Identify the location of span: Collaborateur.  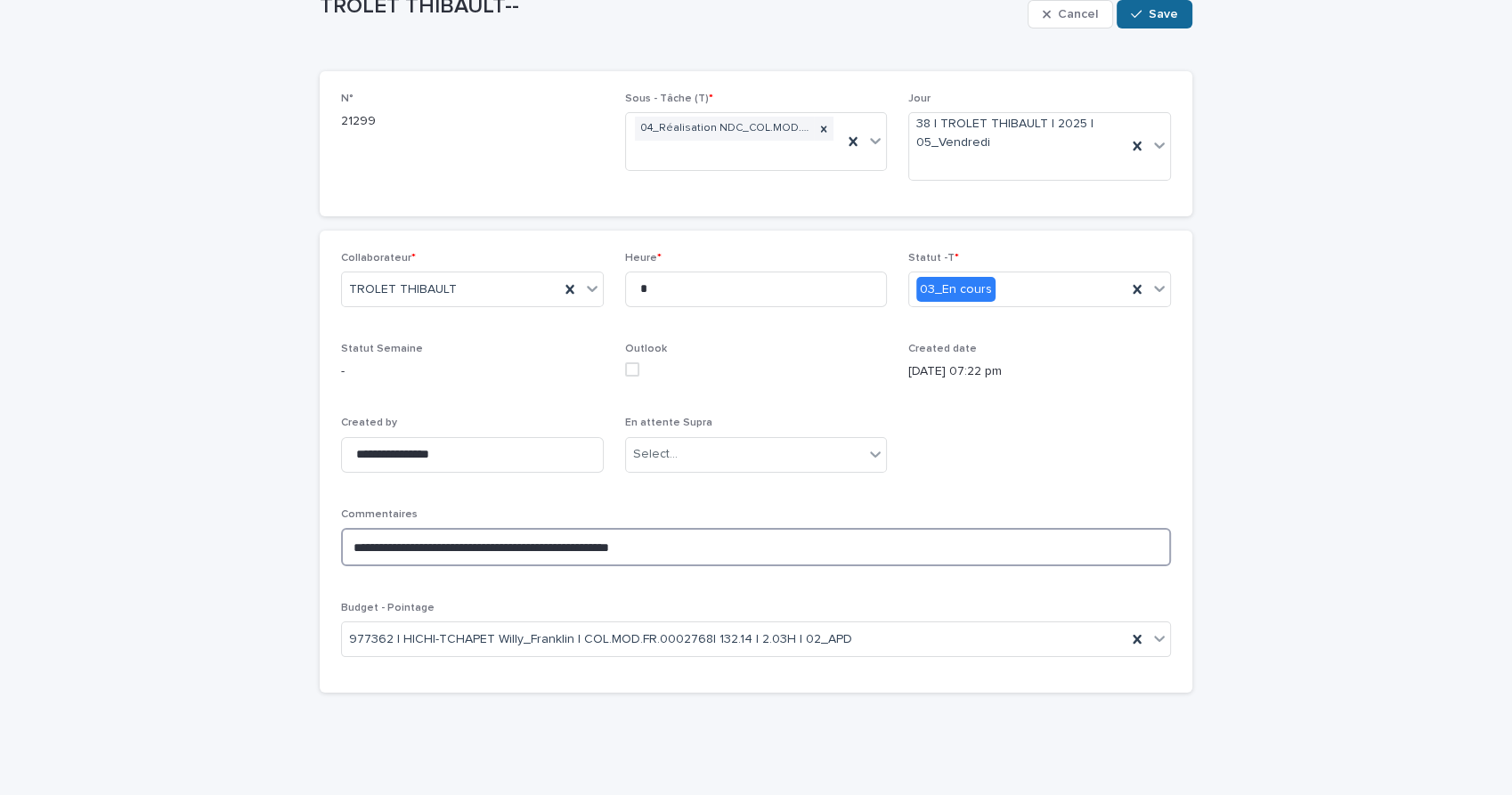
(379, 258).